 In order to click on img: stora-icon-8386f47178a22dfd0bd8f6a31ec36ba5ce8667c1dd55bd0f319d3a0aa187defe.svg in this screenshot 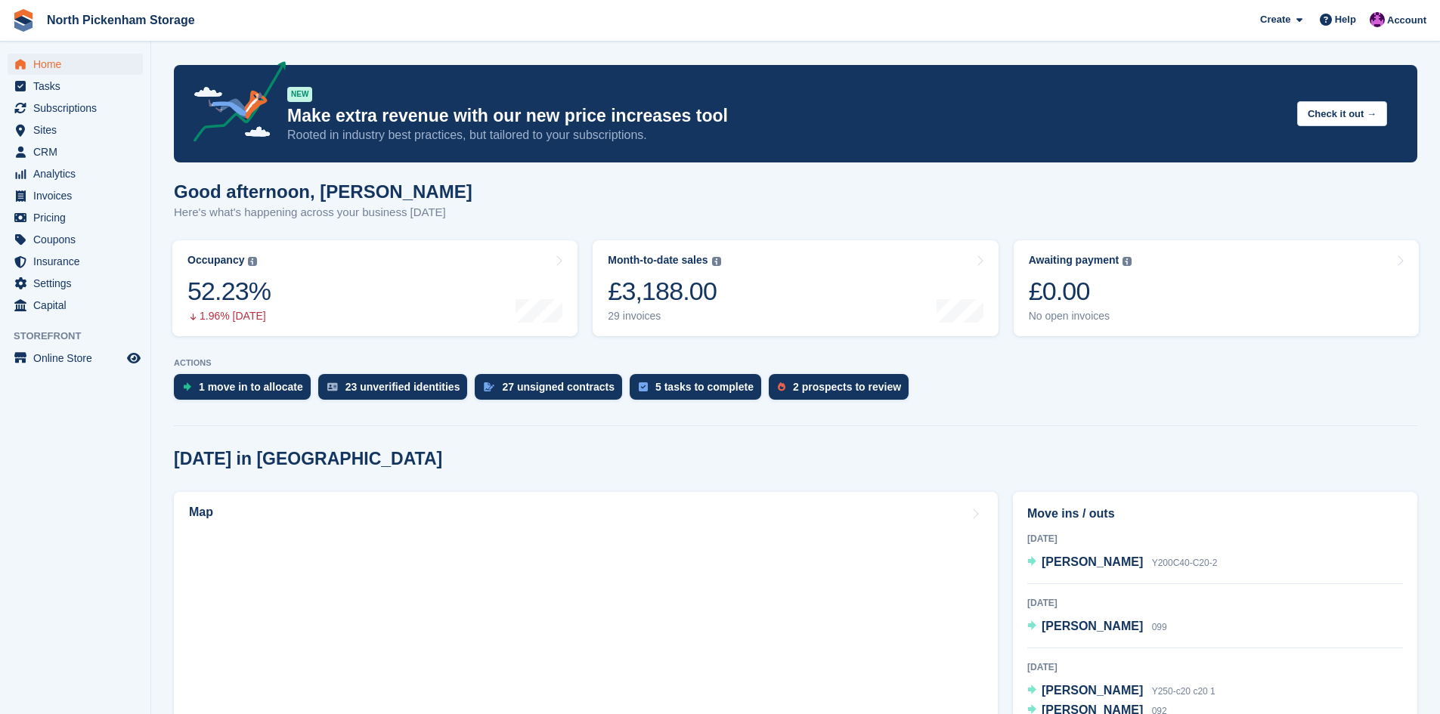, I will do `click(23, 20)`.